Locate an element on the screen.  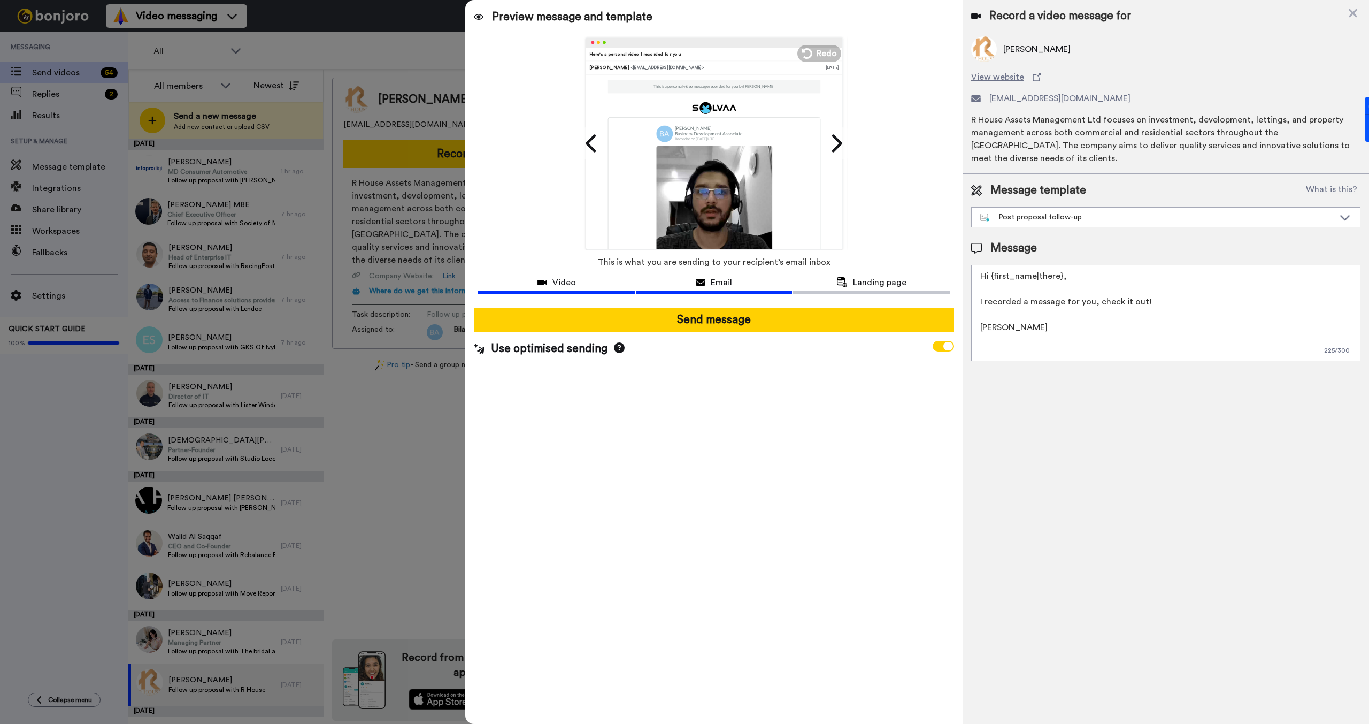
img: 3fdfaaa3-df07-4022-b886-ebecbd027467 is located at coordinates (714, 107).